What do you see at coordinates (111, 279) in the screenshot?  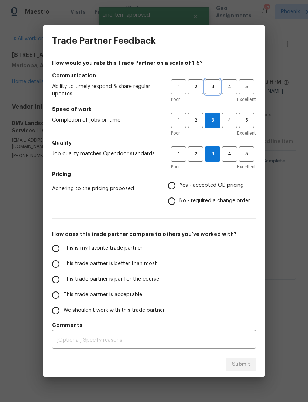 I see `span: This trade partner is par for the course` at bounding box center [111, 279].